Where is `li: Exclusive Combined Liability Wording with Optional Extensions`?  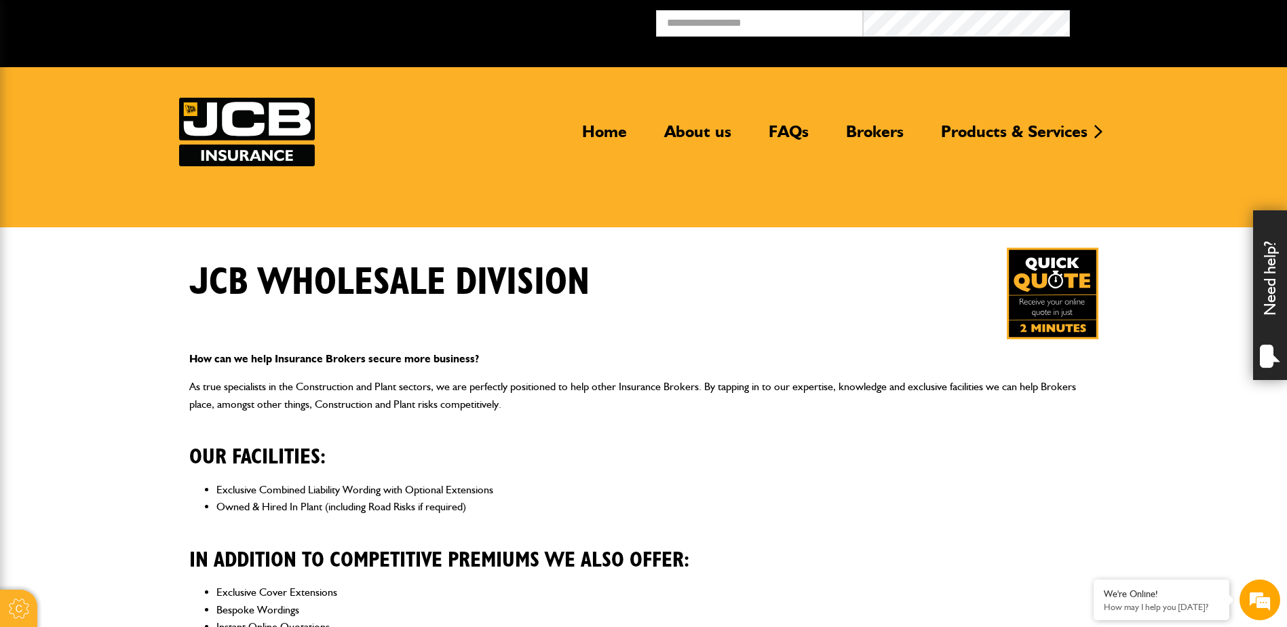
li: Exclusive Combined Liability Wording with Optional Extensions is located at coordinates (657, 490).